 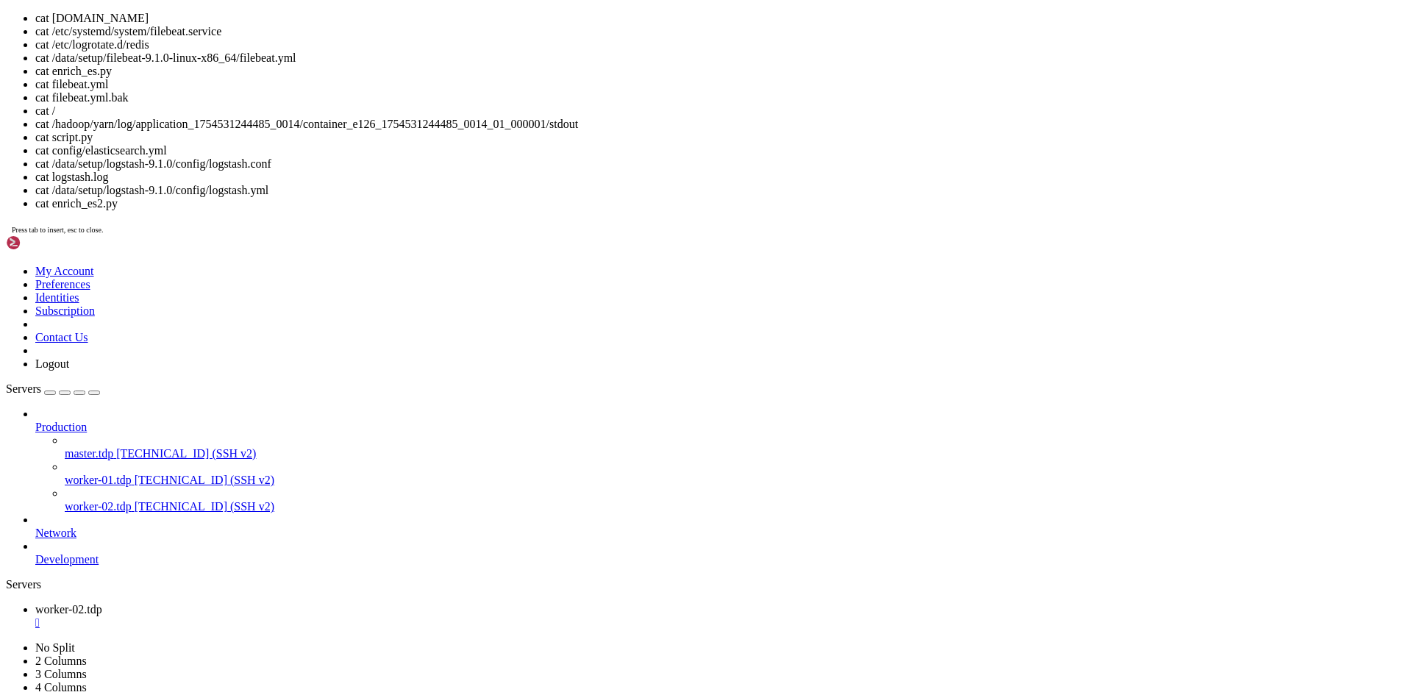 I want to click on li: cat /etc/systemd/system/filebeat.service, so click(x=721, y=32).